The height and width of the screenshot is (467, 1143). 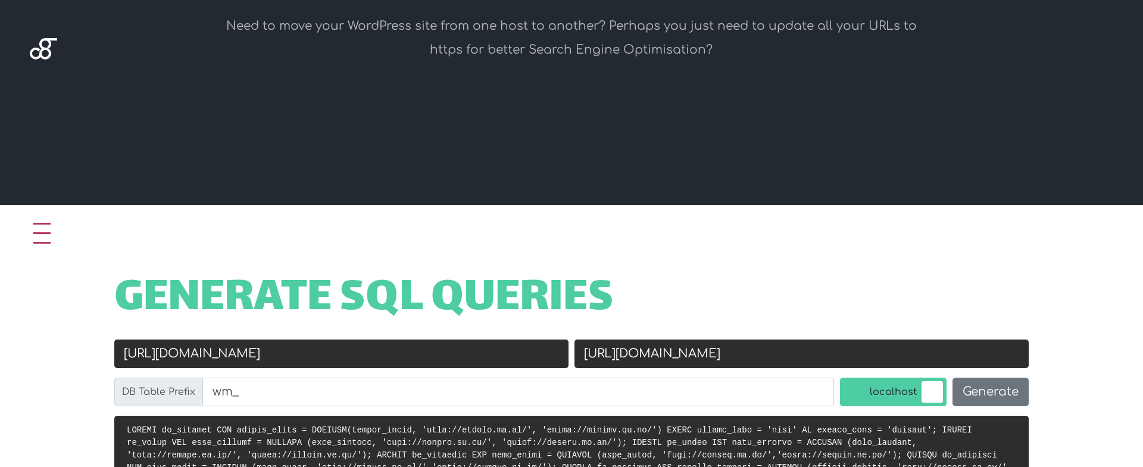 I want to click on label: DB Table Prefix, so click(x=158, y=392).